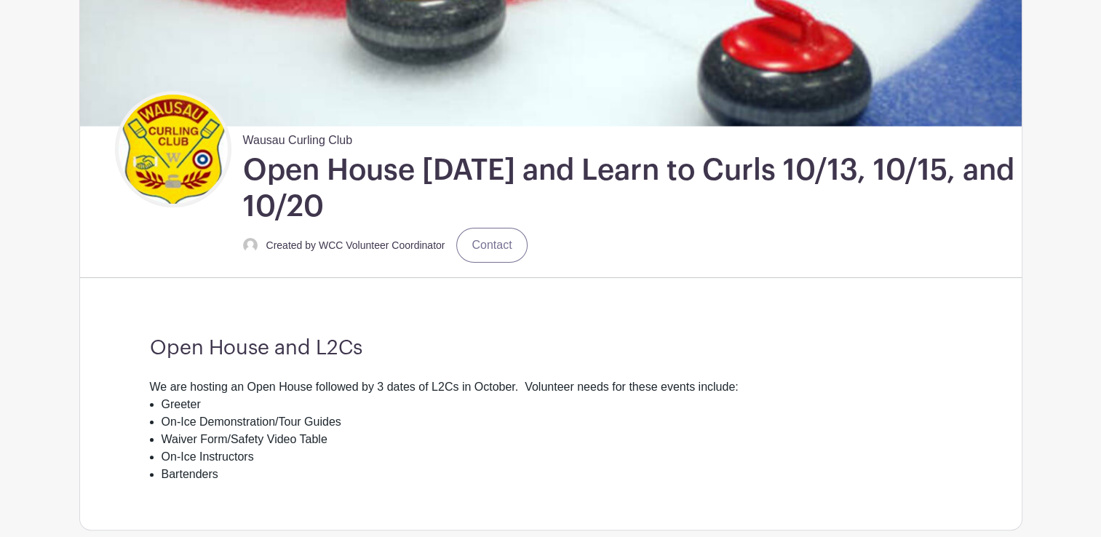 The height and width of the screenshot is (537, 1101). Describe the element at coordinates (557, 405) in the screenshot. I see `li: Greeter` at that location.